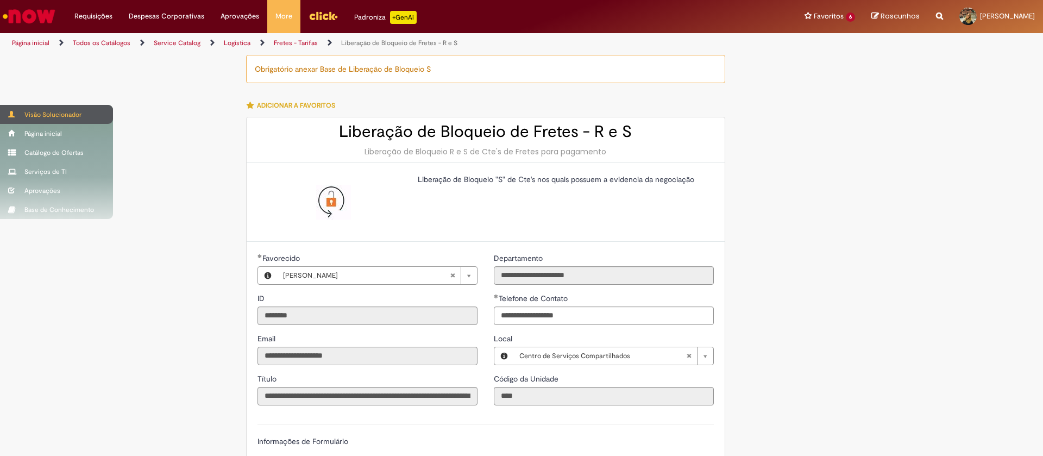 This screenshot has width=1043, height=456. I want to click on a: Liberação de Bloqueio de Fretes - R e S, so click(399, 43).